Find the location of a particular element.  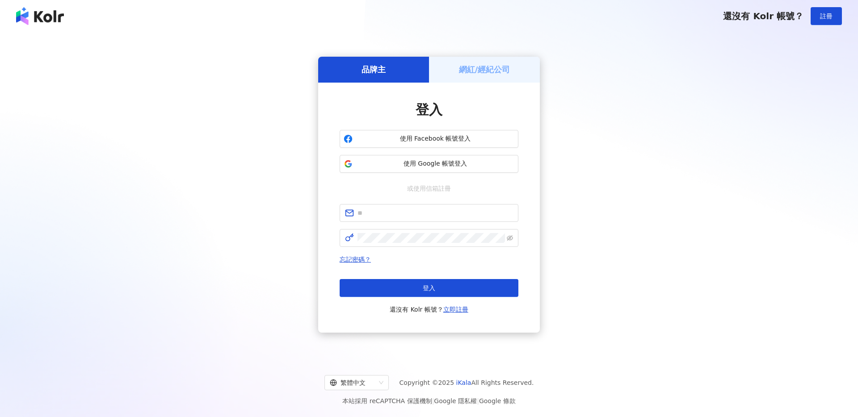

img: logo is located at coordinates (40, 16).